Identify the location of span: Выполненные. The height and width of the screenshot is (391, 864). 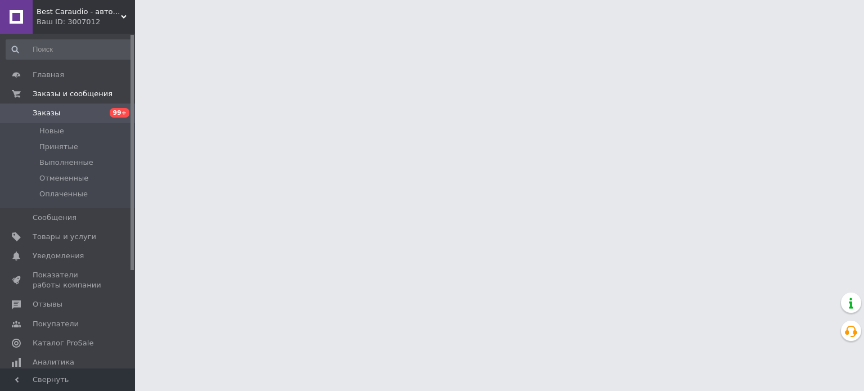
(66, 163).